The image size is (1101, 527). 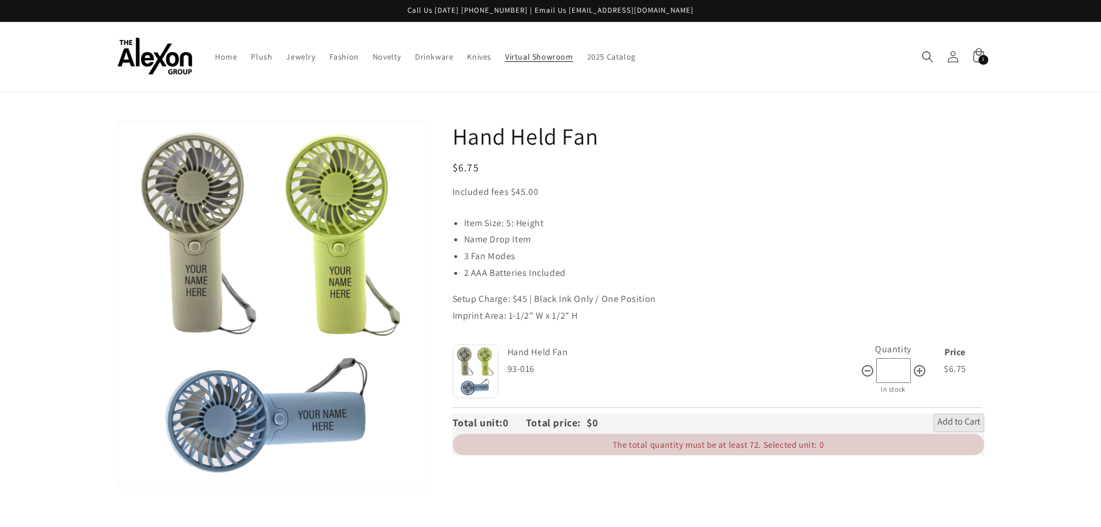 I want to click on div: The total quantity must be at least 72. Selected unit: 0, so click(x=719, y=444).